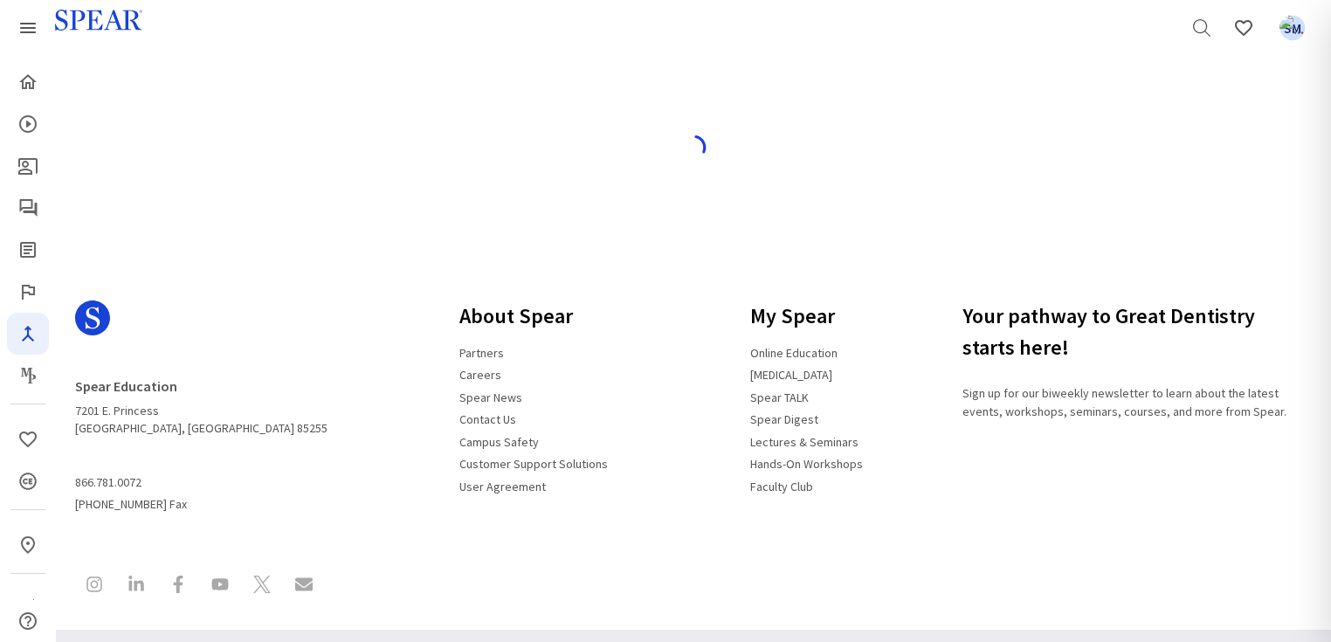 Image resolution: width=1331 pixels, height=642 pixels. I want to click on a: In-Person & Virtual, so click(28, 545).